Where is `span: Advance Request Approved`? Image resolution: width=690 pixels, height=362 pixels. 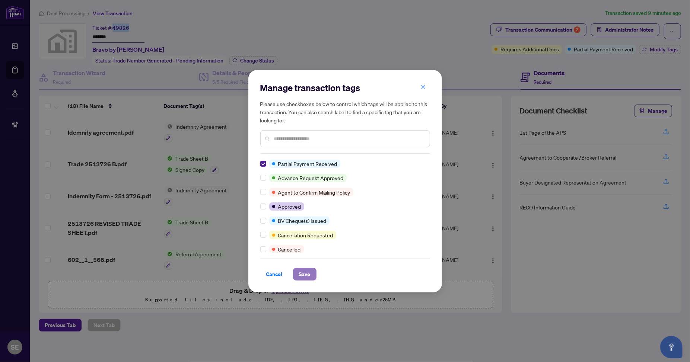 span: Advance Request Approved is located at coordinates (311, 178).